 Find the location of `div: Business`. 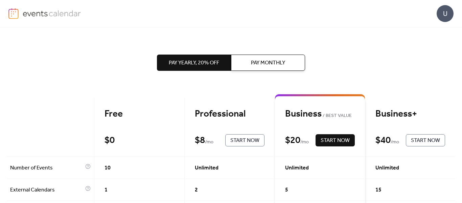

div: Business is located at coordinates (320, 114).